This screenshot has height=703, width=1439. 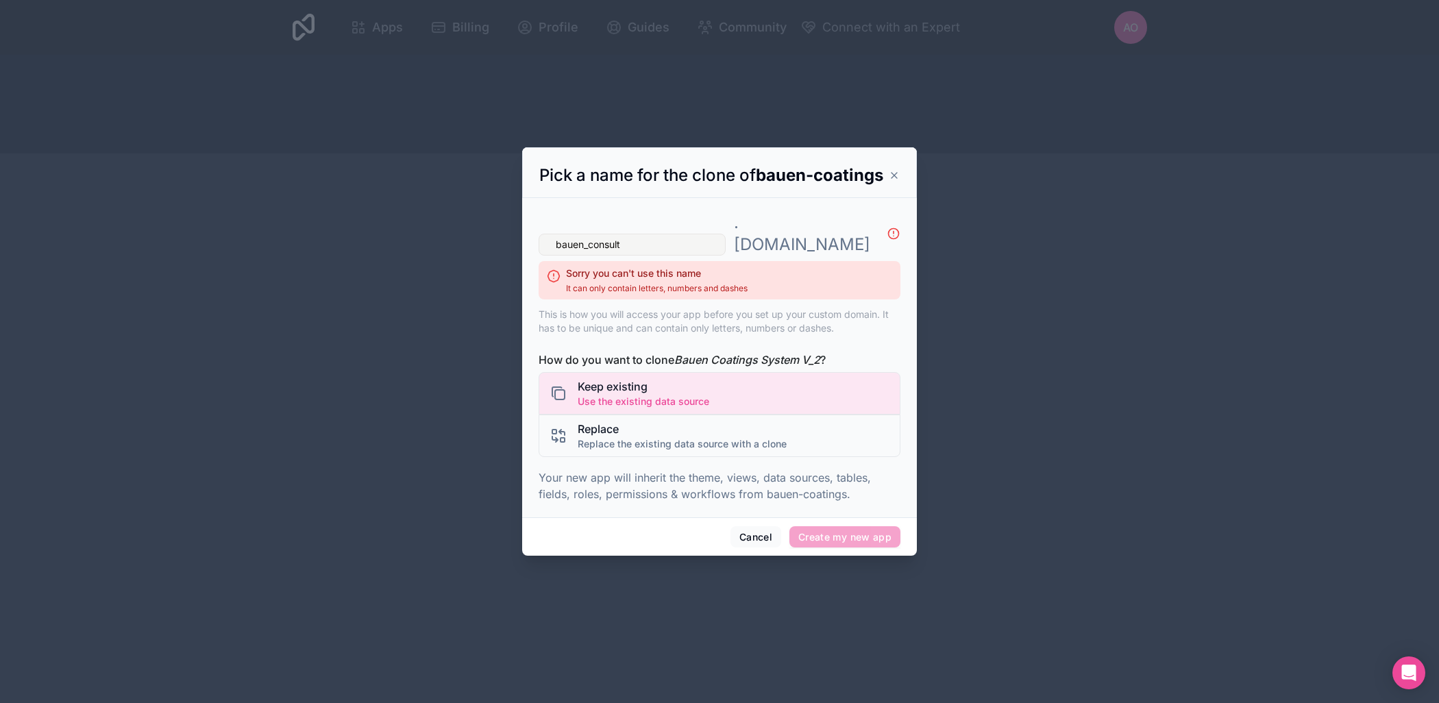 What do you see at coordinates (682, 444) in the screenshot?
I see `span: Replace the existing data source with a clone` at bounding box center [682, 444].